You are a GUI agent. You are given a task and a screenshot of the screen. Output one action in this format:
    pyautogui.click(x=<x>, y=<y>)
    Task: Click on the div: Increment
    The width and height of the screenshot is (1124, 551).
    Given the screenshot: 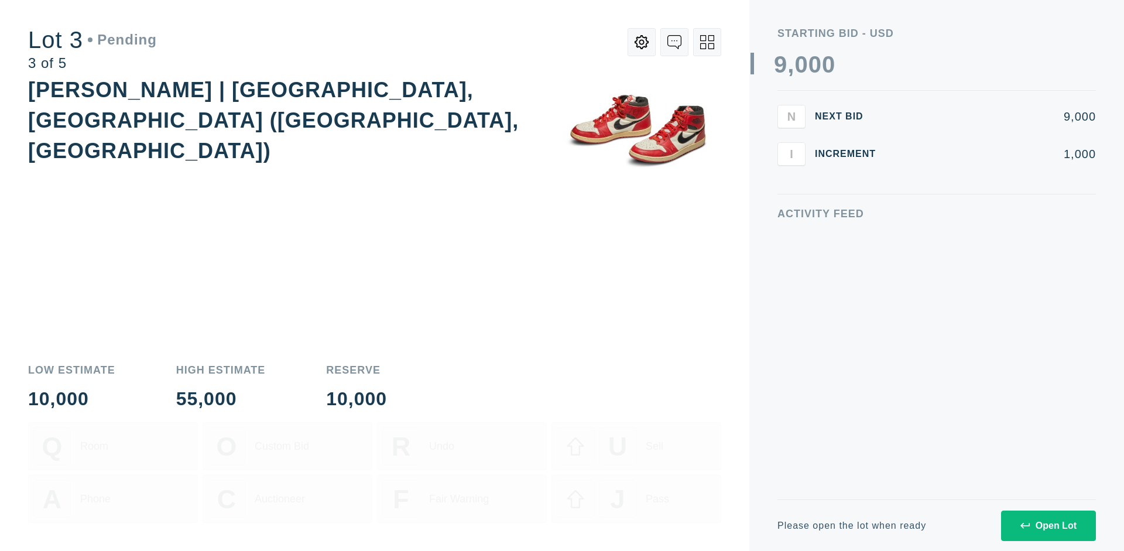 What is the action you would take?
    pyautogui.click(x=850, y=154)
    